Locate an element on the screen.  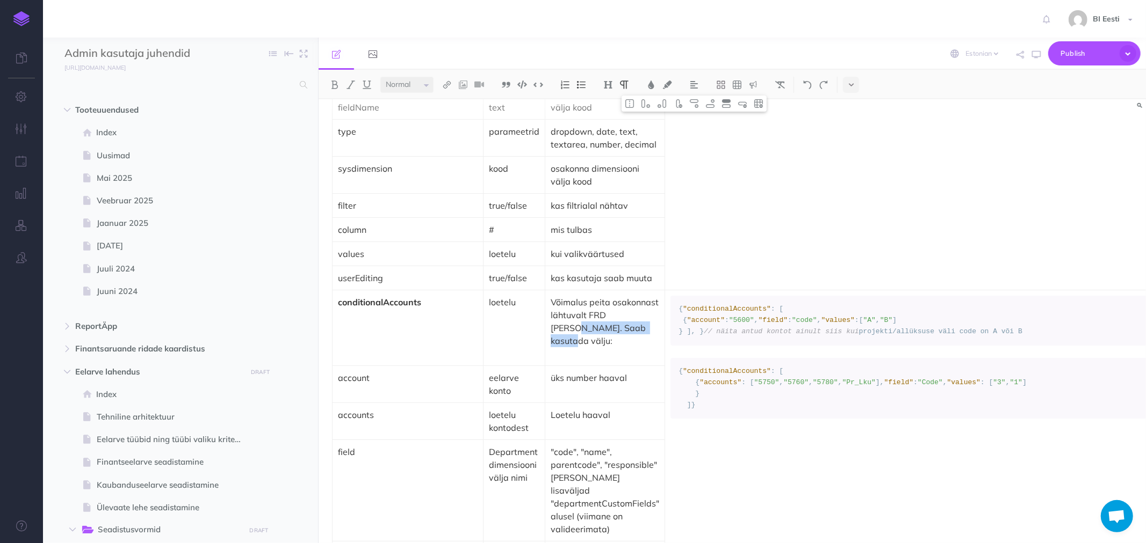
span: "A" is located at coordinates (869, 320).